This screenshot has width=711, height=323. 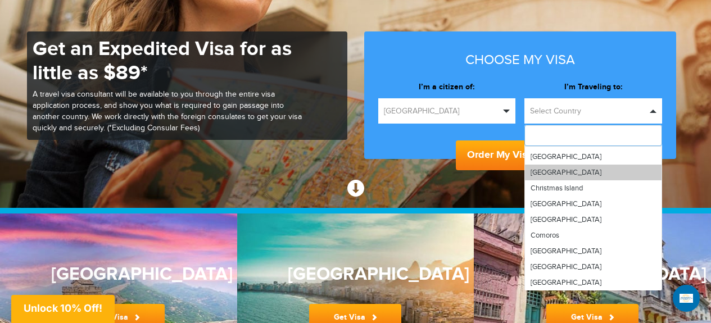 What do you see at coordinates (686, 298) in the screenshot?
I see `div: Open Intercom Messenger` at bounding box center [686, 298].